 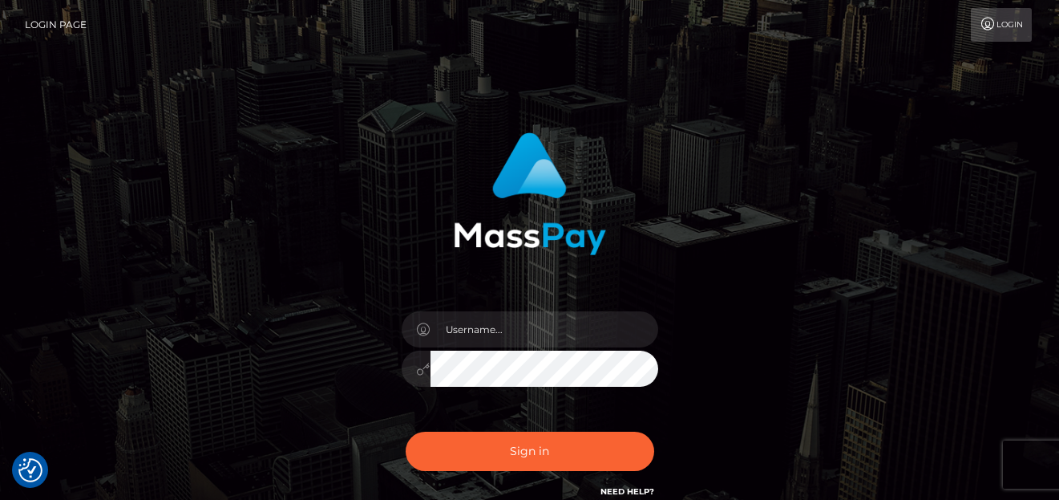 I want to click on button: Consent Preferences, so click(x=30, y=470).